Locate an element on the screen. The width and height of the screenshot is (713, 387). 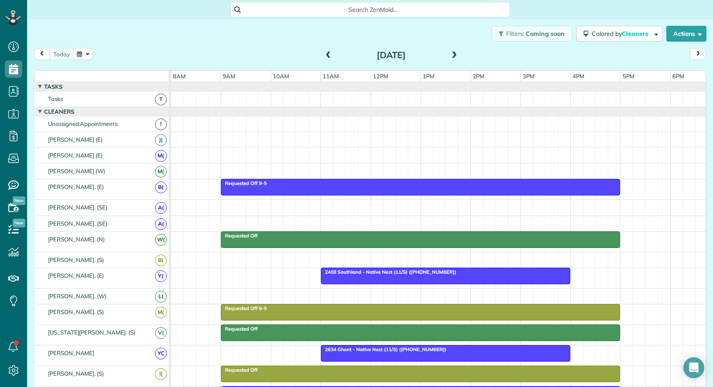
button: today is located at coordinates (62, 54).